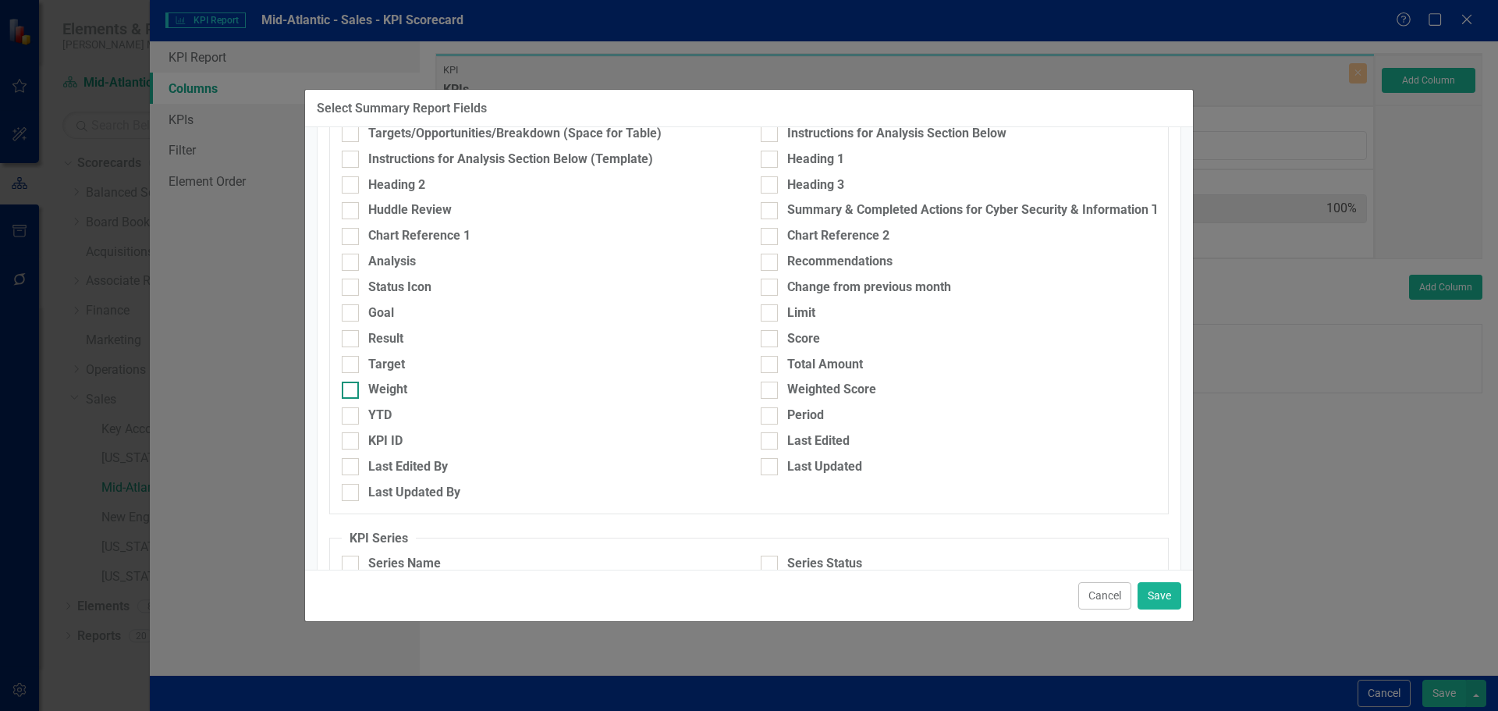  I want to click on div: Weight, so click(388, 389).